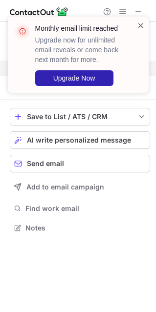 Image resolution: width=156 pixels, height=312 pixels. I want to click on button: Upgrade Now, so click(74, 78).